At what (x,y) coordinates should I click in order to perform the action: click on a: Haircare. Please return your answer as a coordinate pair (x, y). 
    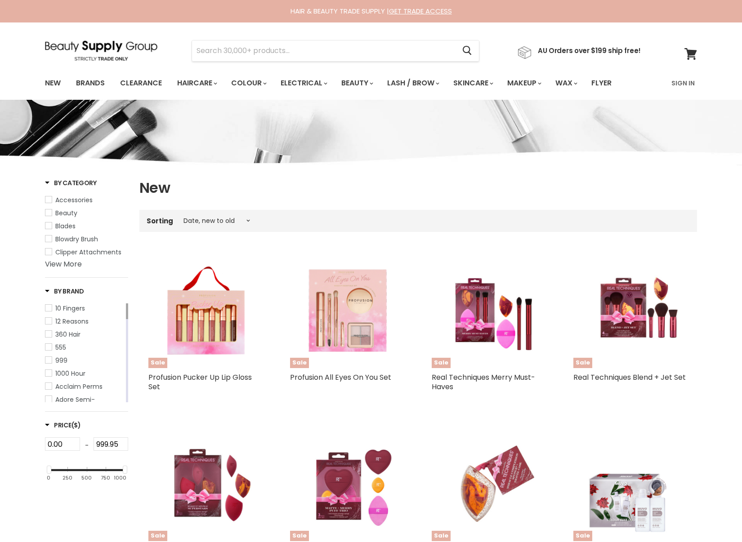
    Looking at the image, I should click on (196, 83).